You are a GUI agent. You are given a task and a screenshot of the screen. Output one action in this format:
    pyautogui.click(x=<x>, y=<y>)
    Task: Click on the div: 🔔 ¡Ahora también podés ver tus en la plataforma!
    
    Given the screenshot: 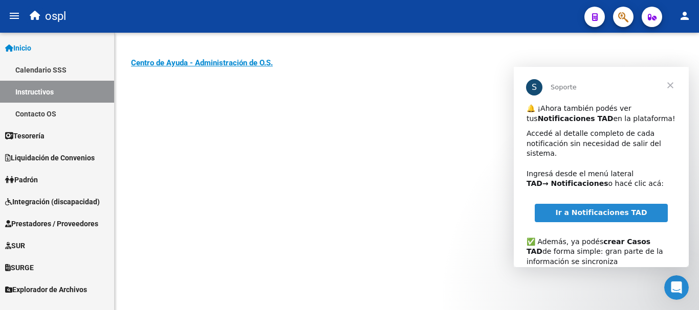 What is the action you would take?
    pyautogui.click(x=87, y=47)
    